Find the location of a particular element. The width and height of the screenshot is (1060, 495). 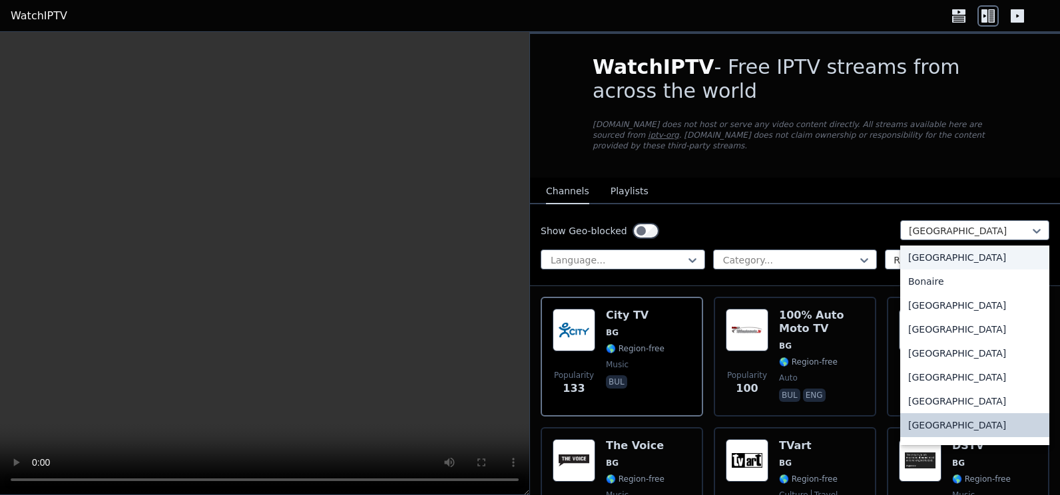

span: WatchIPTV is located at coordinates (653, 67).